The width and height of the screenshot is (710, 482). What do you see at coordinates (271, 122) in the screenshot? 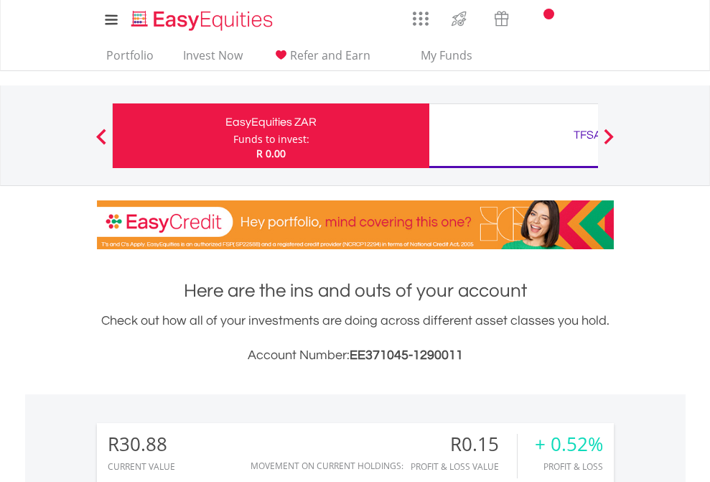
I see `div: EasyEquities ZAR` at bounding box center [271, 122].